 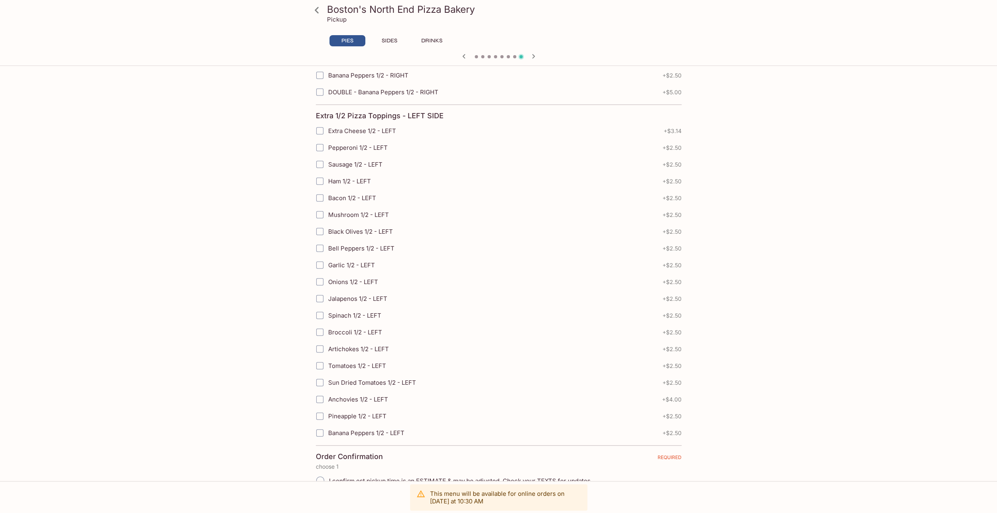 What do you see at coordinates (380, 115) in the screenshot?
I see `h4: Extra 1/2 Pizza Toppings - LEFT SIDE` at bounding box center [380, 115].